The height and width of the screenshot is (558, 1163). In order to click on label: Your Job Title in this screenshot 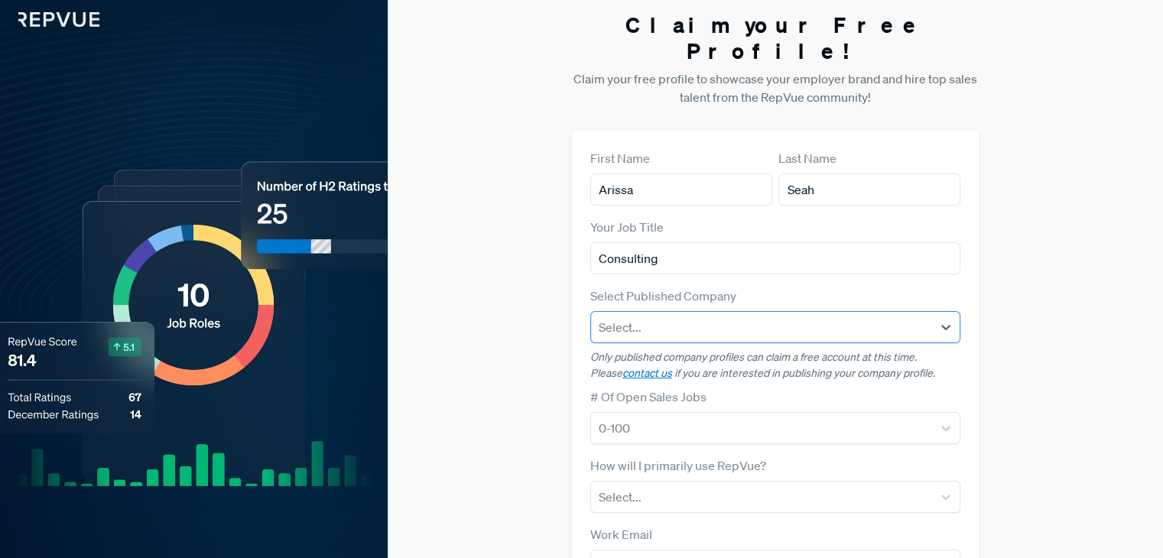, I will do `click(627, 227)`.